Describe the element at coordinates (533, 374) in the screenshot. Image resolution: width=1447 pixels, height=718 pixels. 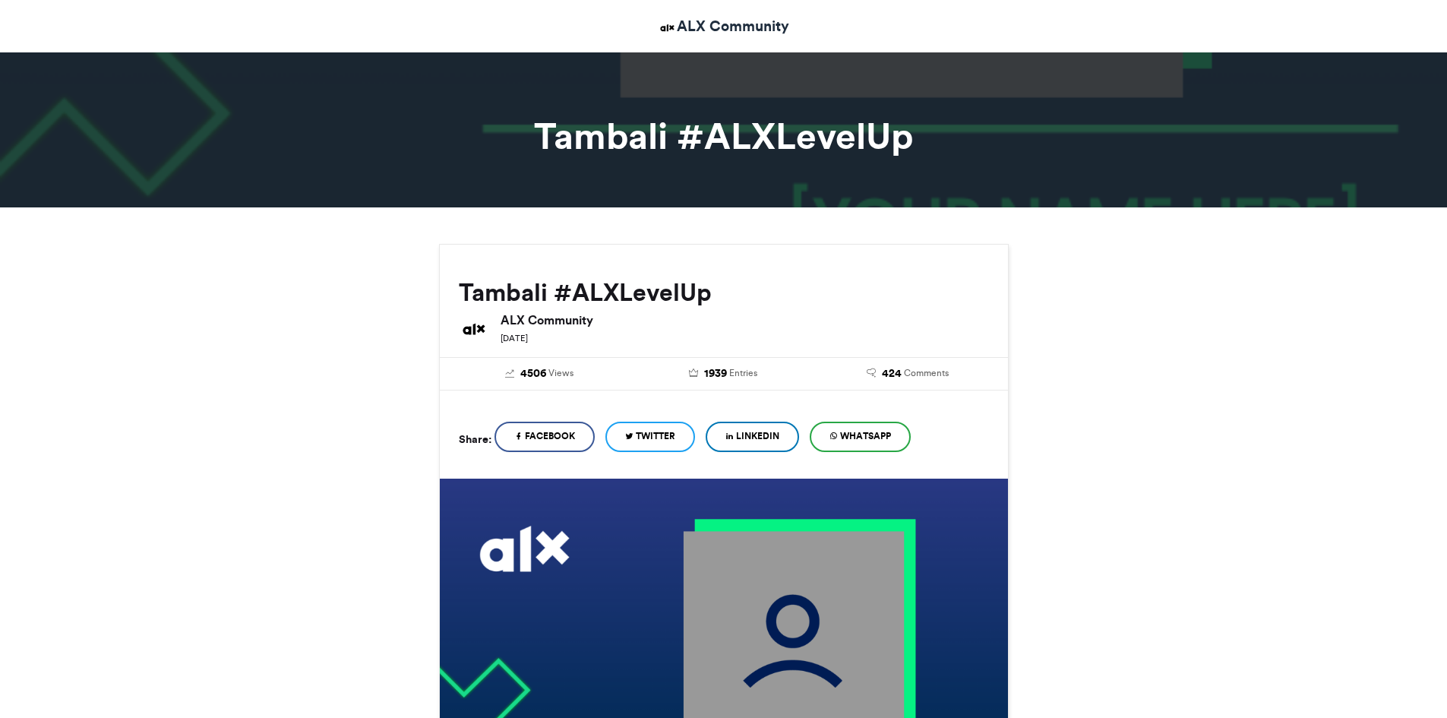
I see `span: 4506` at that location.